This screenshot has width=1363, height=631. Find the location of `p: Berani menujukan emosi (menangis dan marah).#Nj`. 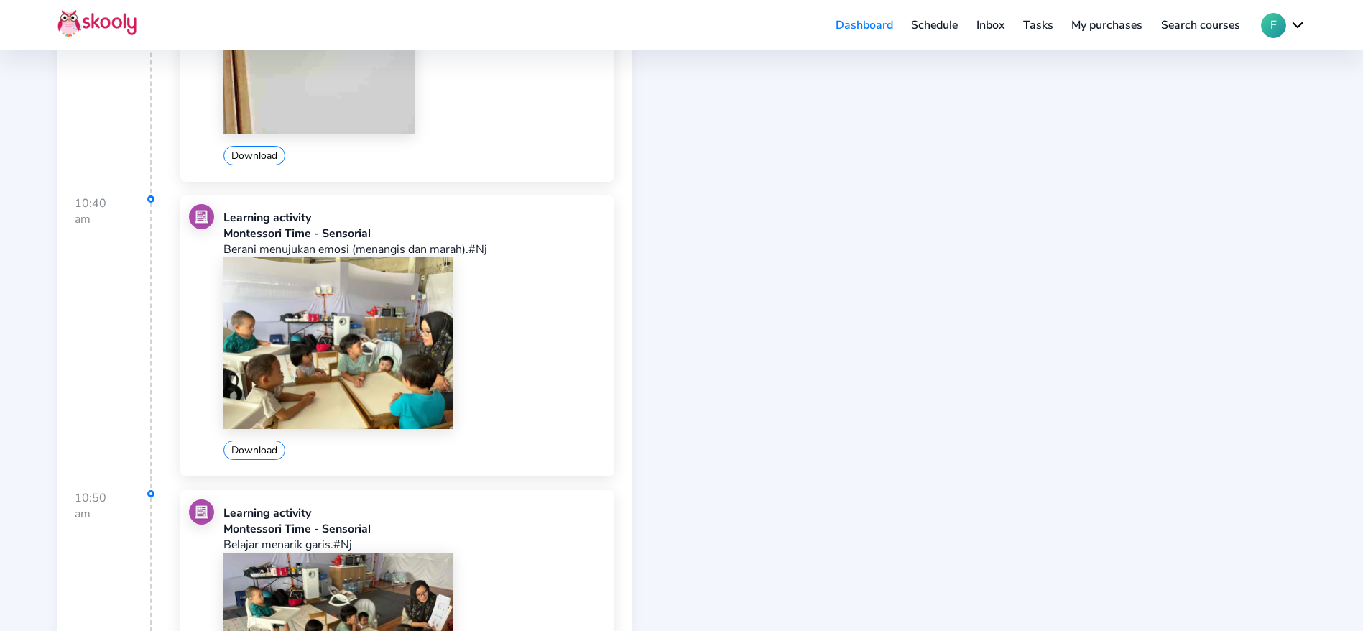

p: Berani menujukan emosi (menangis dan marah).#Nj is located at coordinates (414, 249).